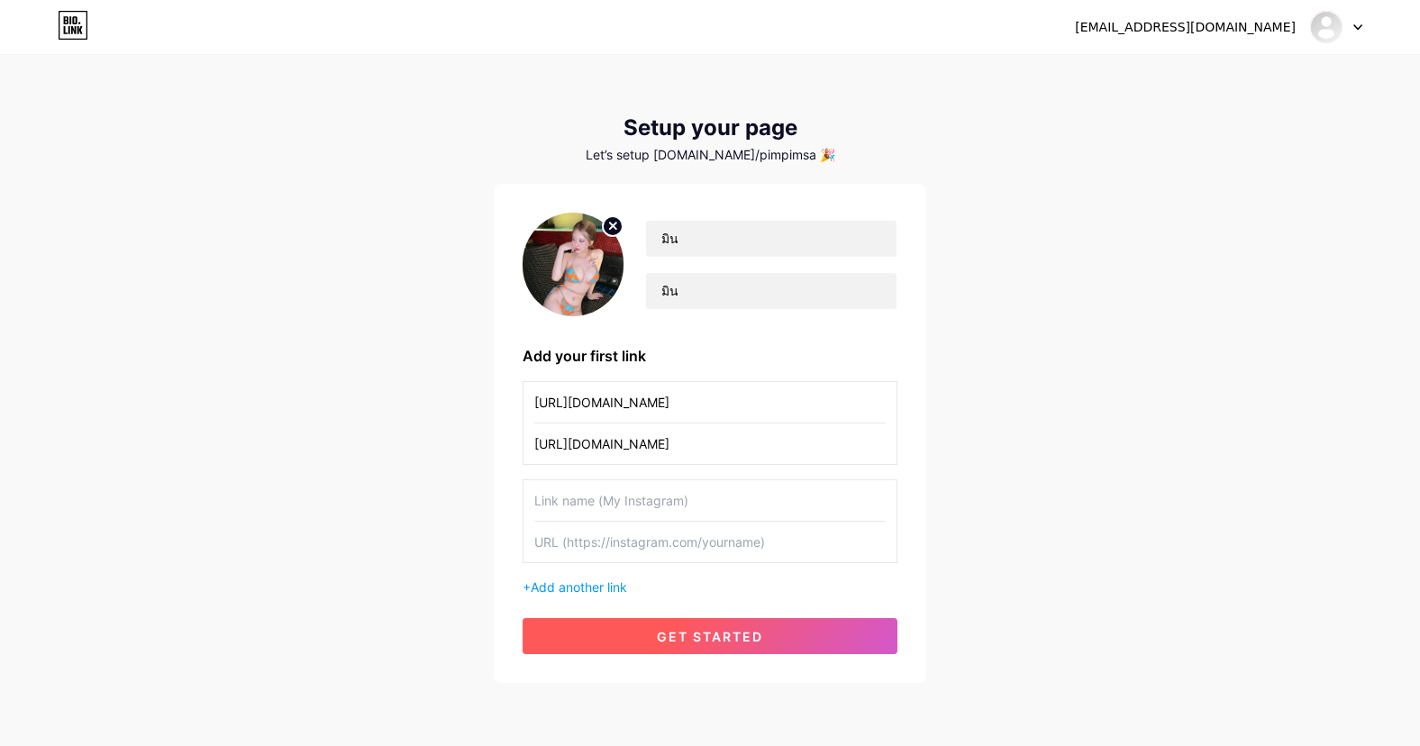  I want to click on input: Your name, so click(771, 239).